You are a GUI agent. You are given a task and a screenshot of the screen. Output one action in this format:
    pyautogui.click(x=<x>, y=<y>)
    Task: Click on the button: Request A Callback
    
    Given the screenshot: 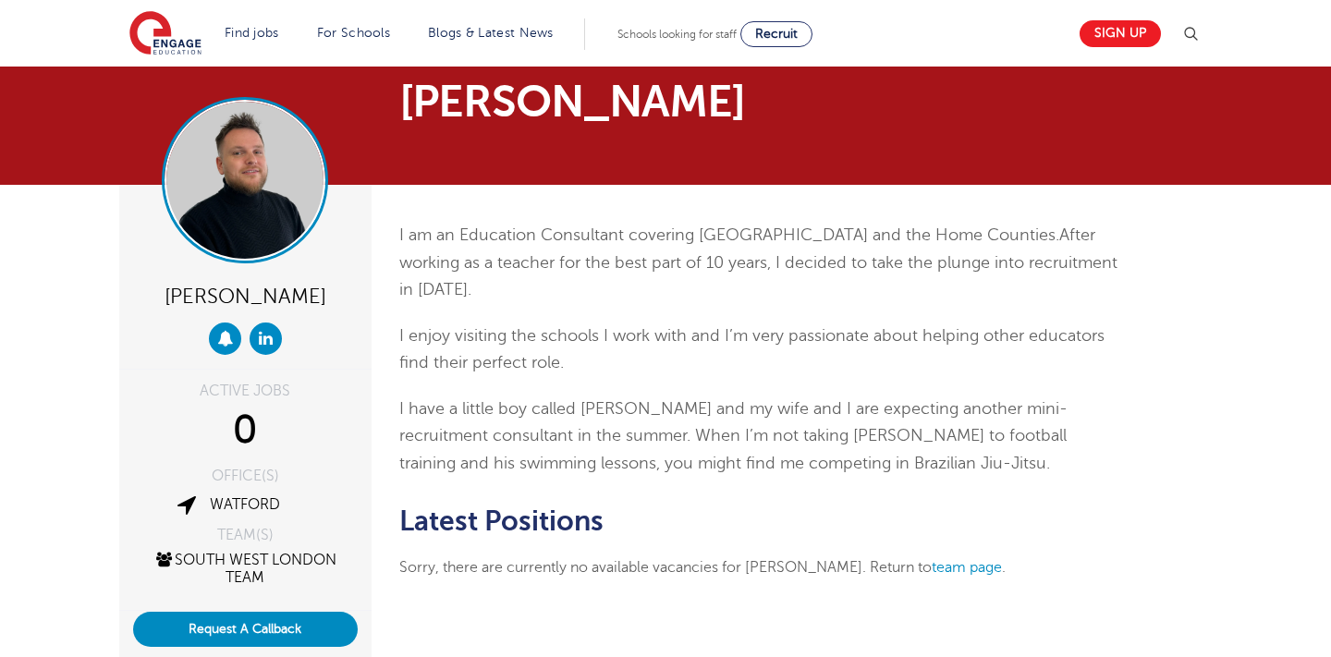 What is the action you would take?
    pyautogui.click(x=245, y=630)
    